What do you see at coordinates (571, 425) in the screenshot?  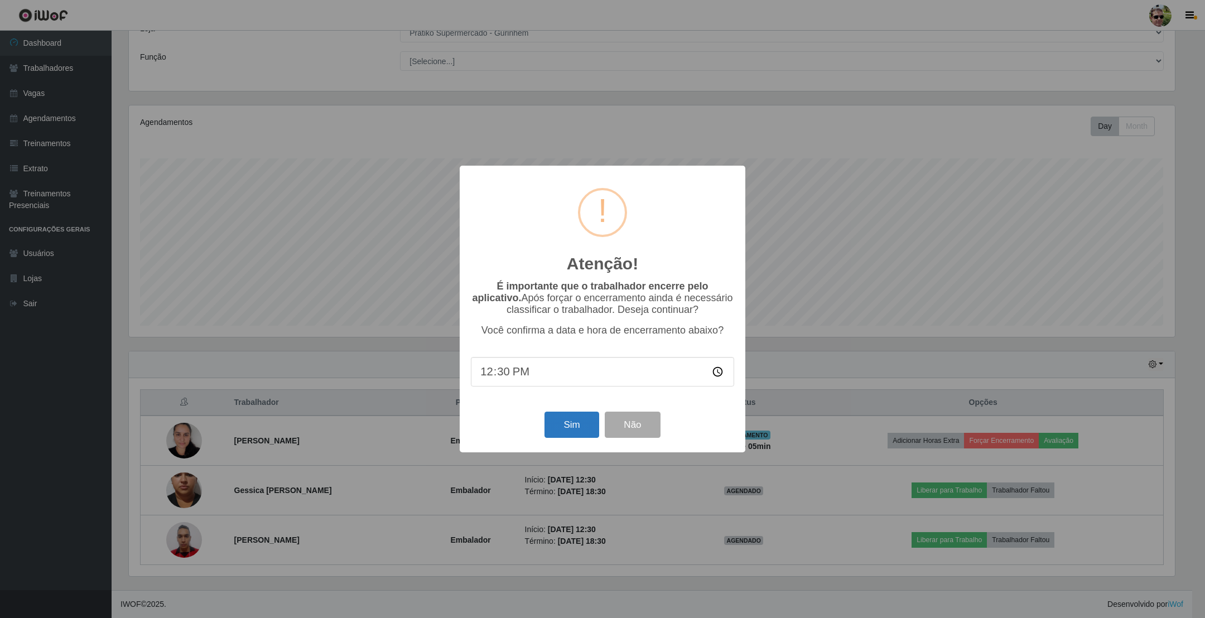 I see `button: Sim` at bounding box center [571, 425].